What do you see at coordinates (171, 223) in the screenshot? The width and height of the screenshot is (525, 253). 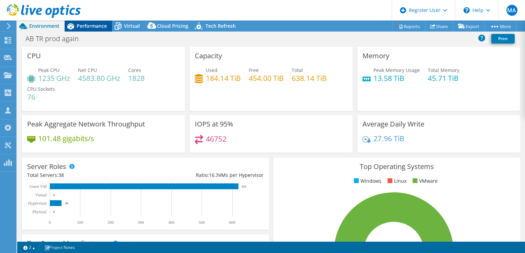 I see `text: 400` at bounding box center [171, 223].